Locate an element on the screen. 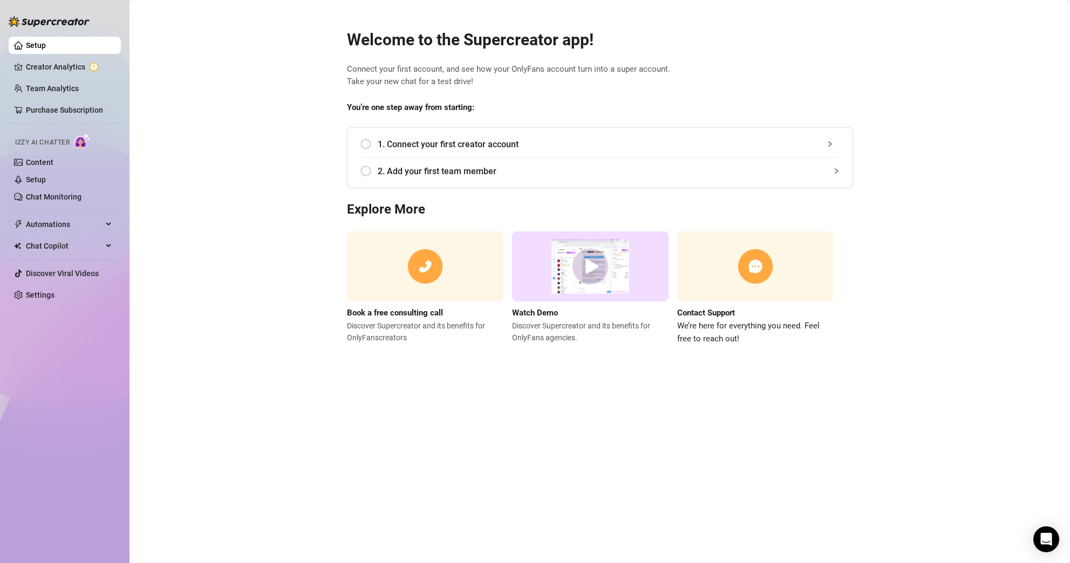 This screenshot has height=563, width=1070. strong: Watch Demo is located at coordinates (535, 313).